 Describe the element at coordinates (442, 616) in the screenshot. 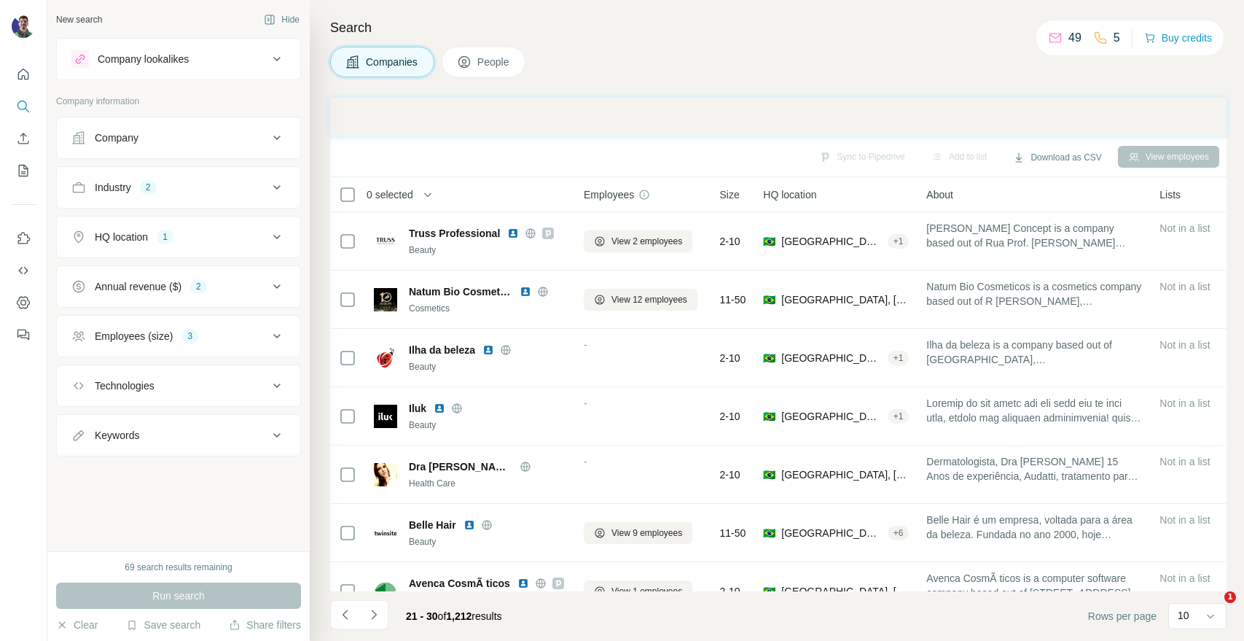

I see `span: of` at that location.